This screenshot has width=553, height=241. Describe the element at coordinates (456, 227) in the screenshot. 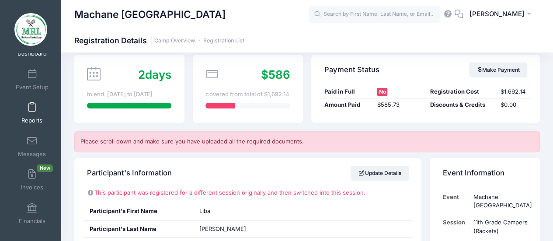

I see `td: Session` at that location.